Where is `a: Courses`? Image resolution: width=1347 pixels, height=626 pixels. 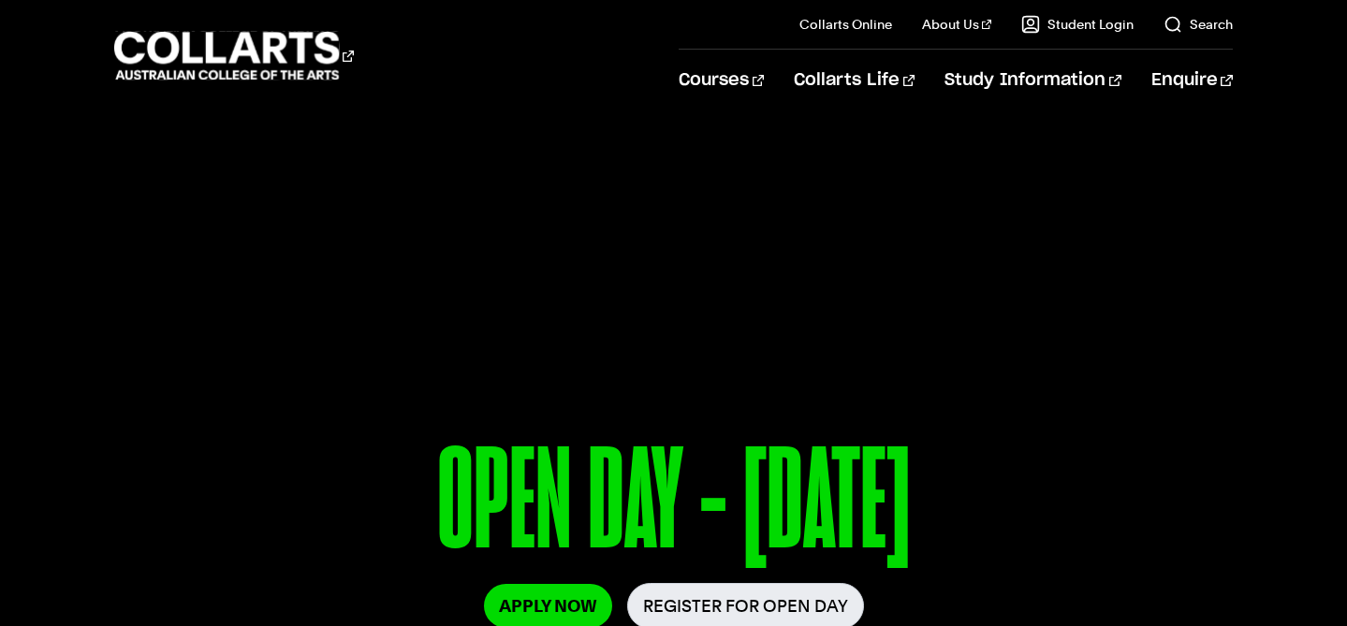 a: Courses is located at coordinates (721, 80).